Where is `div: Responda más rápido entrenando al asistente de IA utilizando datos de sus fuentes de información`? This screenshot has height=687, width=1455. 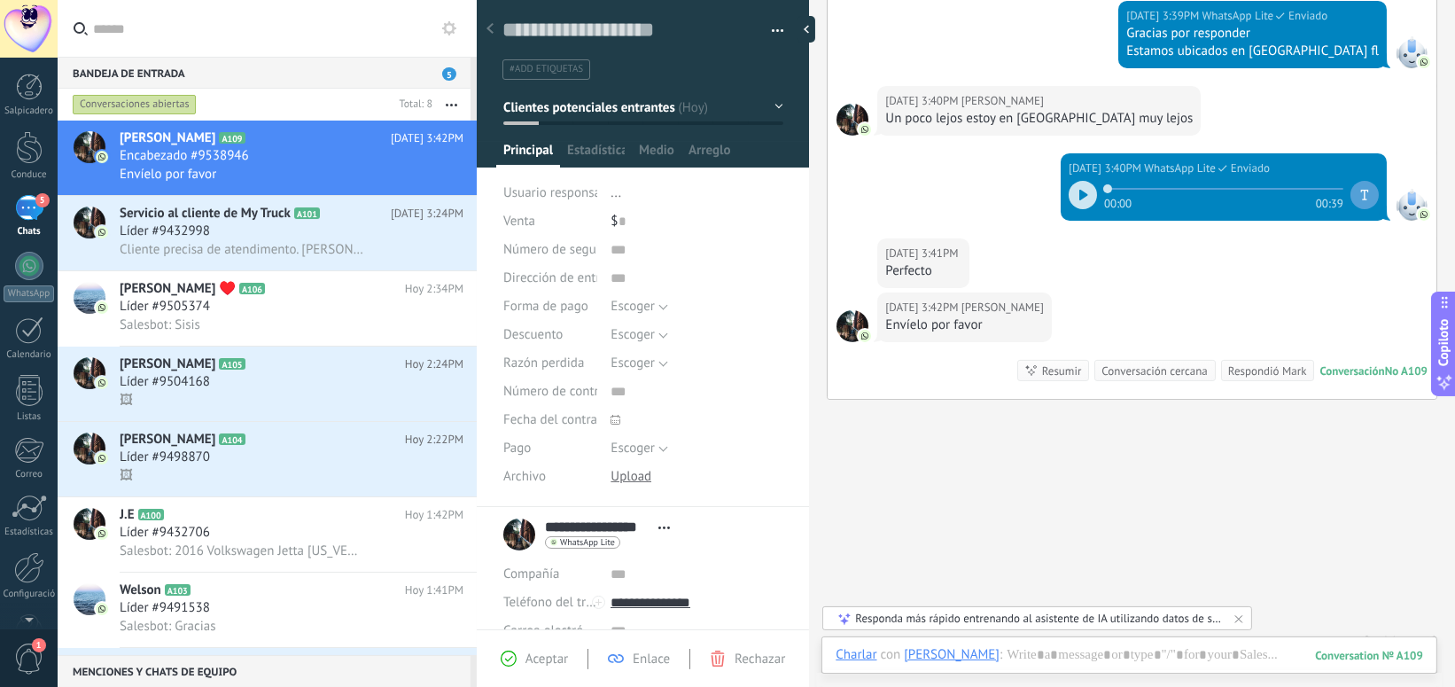 div: Responda más rápido entrenando al asistente de IA utilizando datos de sus fuentes de información is located at coordinates (1038, 618).